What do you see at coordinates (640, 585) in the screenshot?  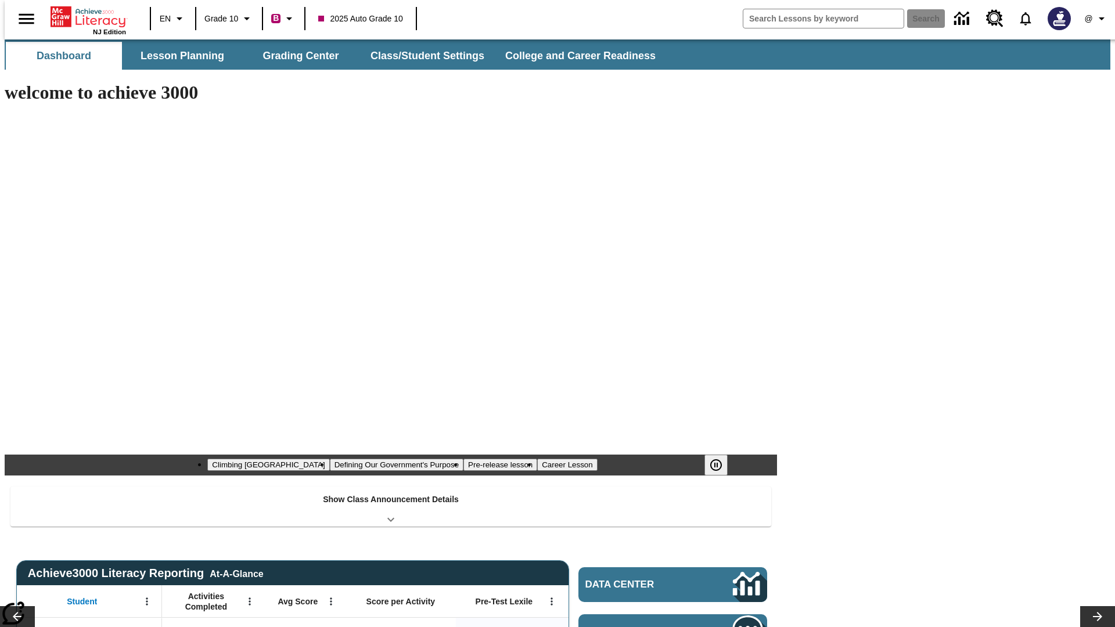 I see `span: Data Center` at bounding box center [640, 585].